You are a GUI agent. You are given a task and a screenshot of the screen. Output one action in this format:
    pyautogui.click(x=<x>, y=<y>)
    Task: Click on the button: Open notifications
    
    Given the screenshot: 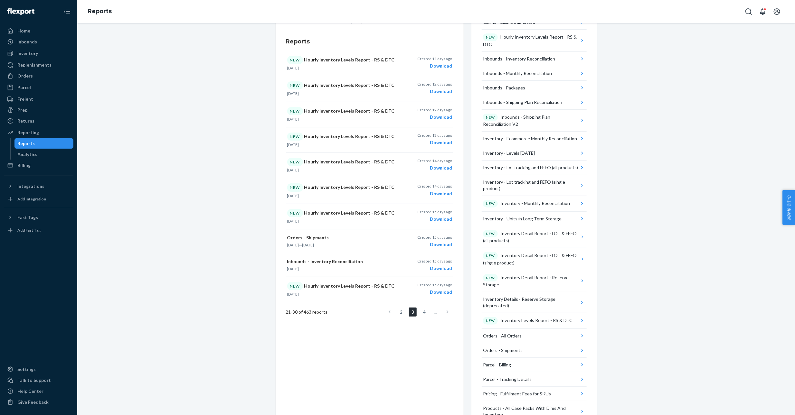 What is the action you would take?
    pyautogui.click(x=763, y=12)
    